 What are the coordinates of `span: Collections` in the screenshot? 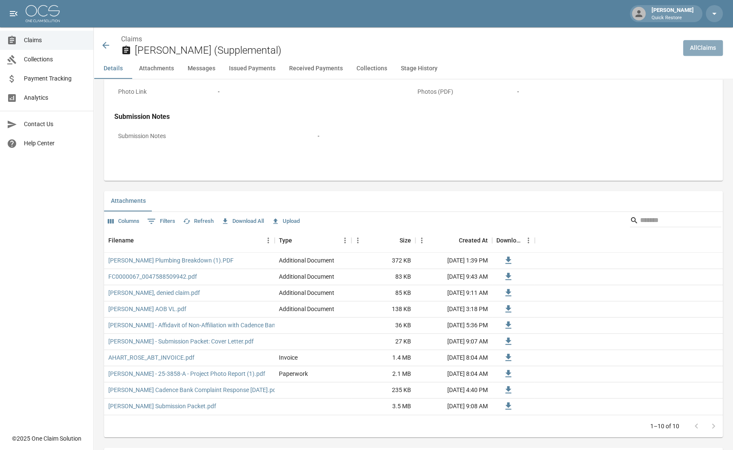 It's located at (55, 59).